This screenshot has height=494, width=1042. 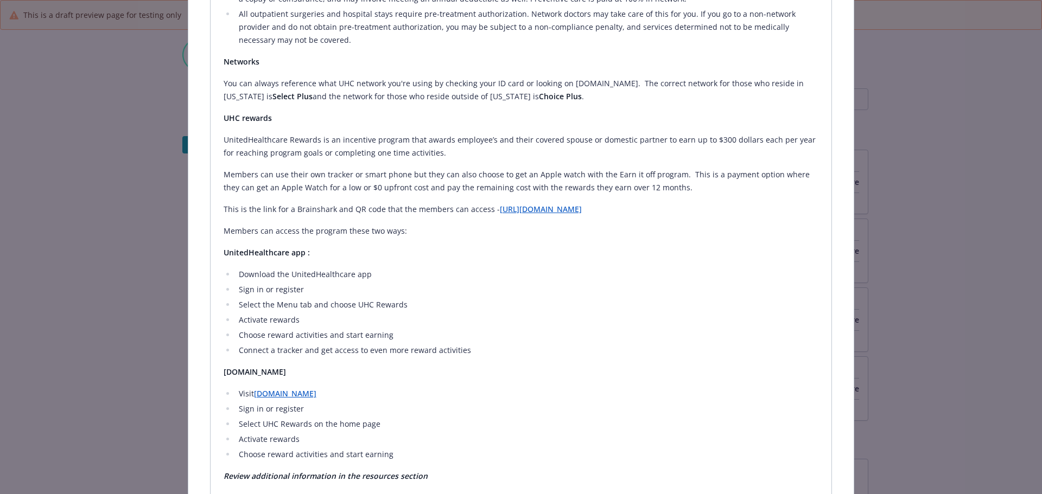 What do you see at coordinates (527, 27) in the screenshot?
I see `li: All outpatient surgeries and hospital stays require pre-treatment authorization. Network doctors ...` at bounding box center [527, 27].